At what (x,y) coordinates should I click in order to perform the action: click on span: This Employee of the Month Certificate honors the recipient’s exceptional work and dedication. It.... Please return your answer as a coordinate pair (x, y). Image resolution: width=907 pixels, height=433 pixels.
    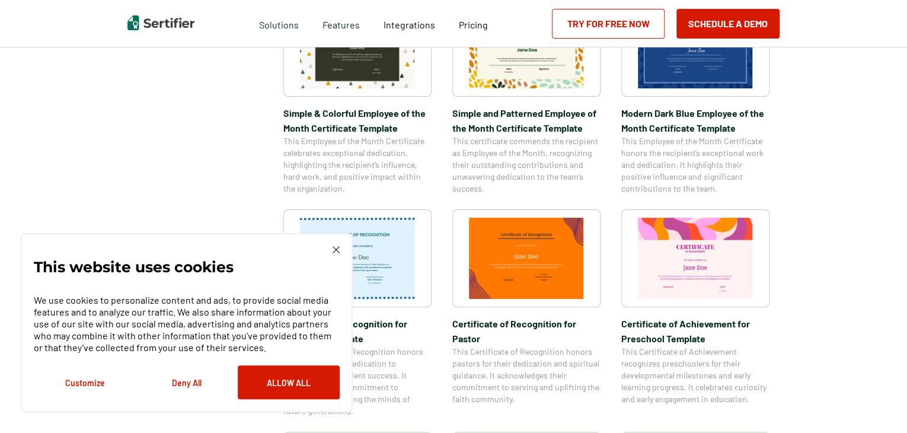
    Looking at the image, I should click on (695, 165).